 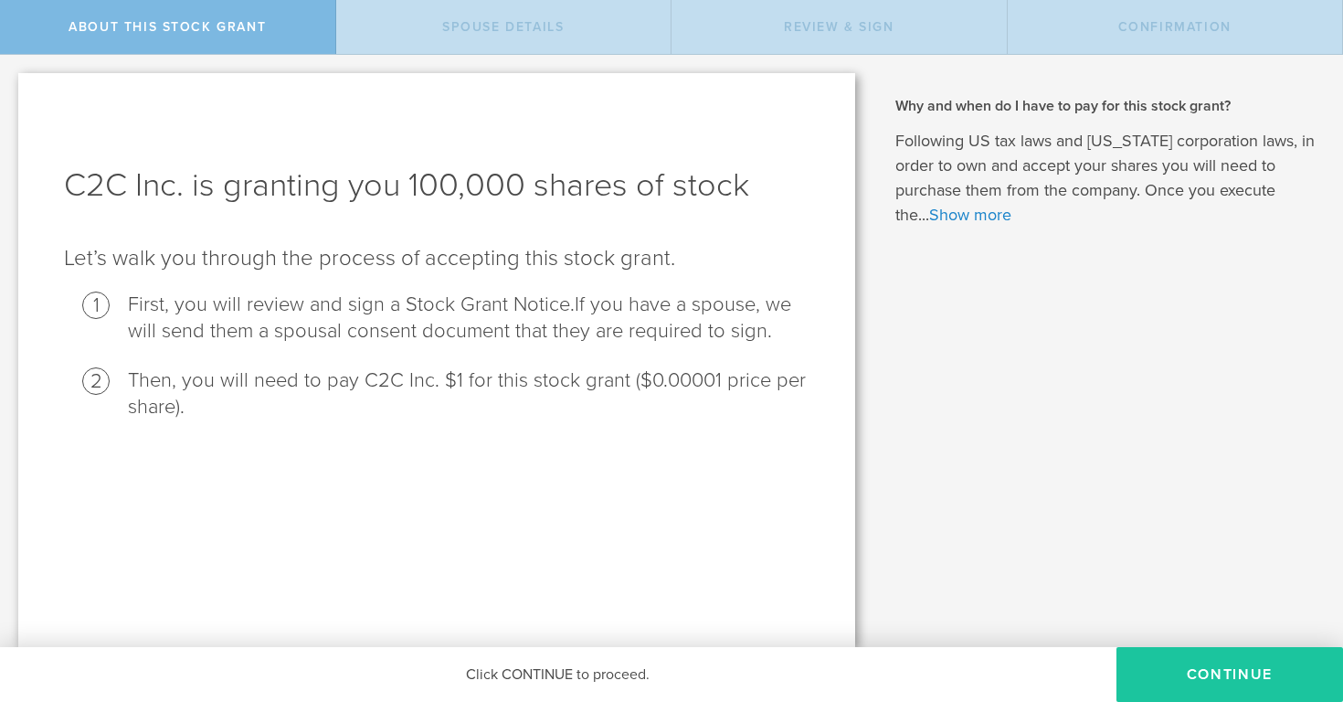 What do you see at coordinates (469, 318) in the screenshot?
I see `li: First, you will review and sign a Stock Grant Notice.` at bounding box center [469, 318].